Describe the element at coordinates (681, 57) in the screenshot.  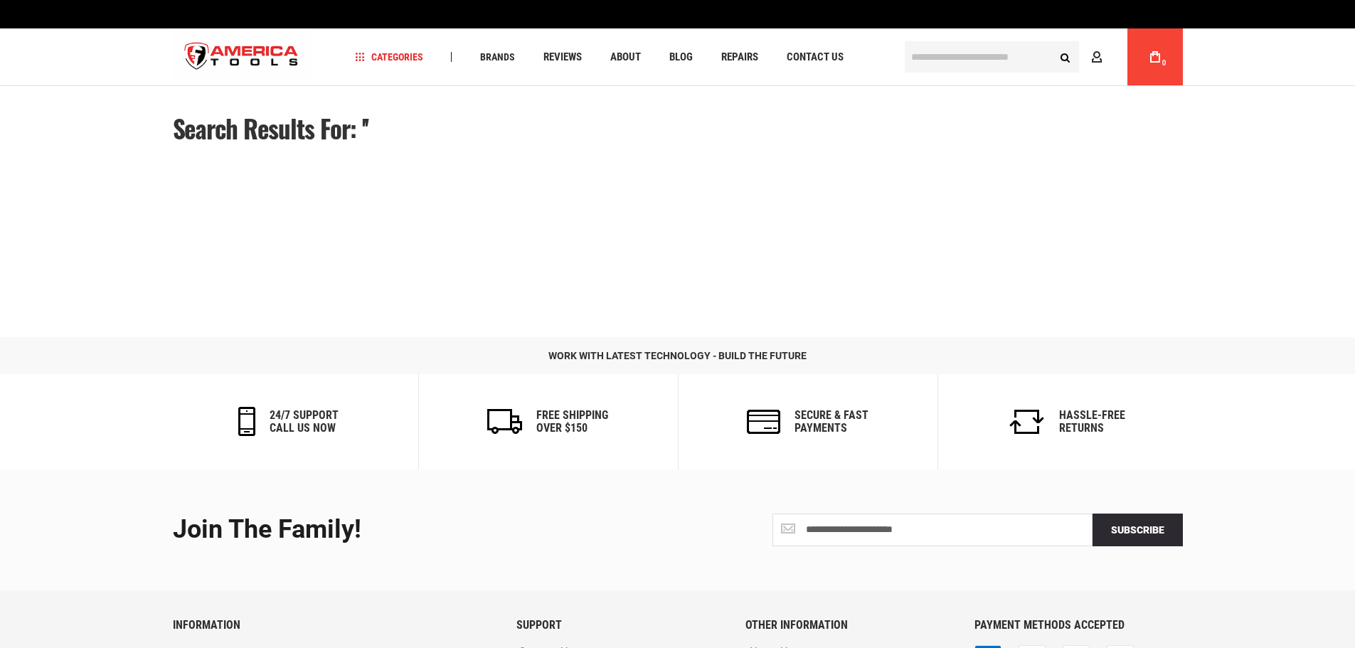
I see `span: Blog` at that location.